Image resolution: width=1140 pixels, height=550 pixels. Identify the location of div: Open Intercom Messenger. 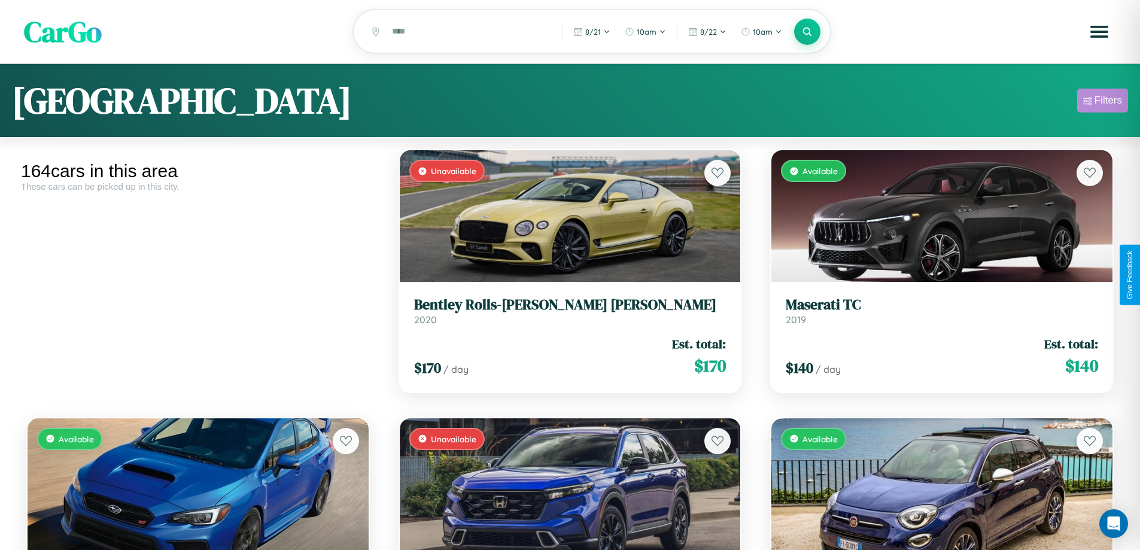
(1114, 524).